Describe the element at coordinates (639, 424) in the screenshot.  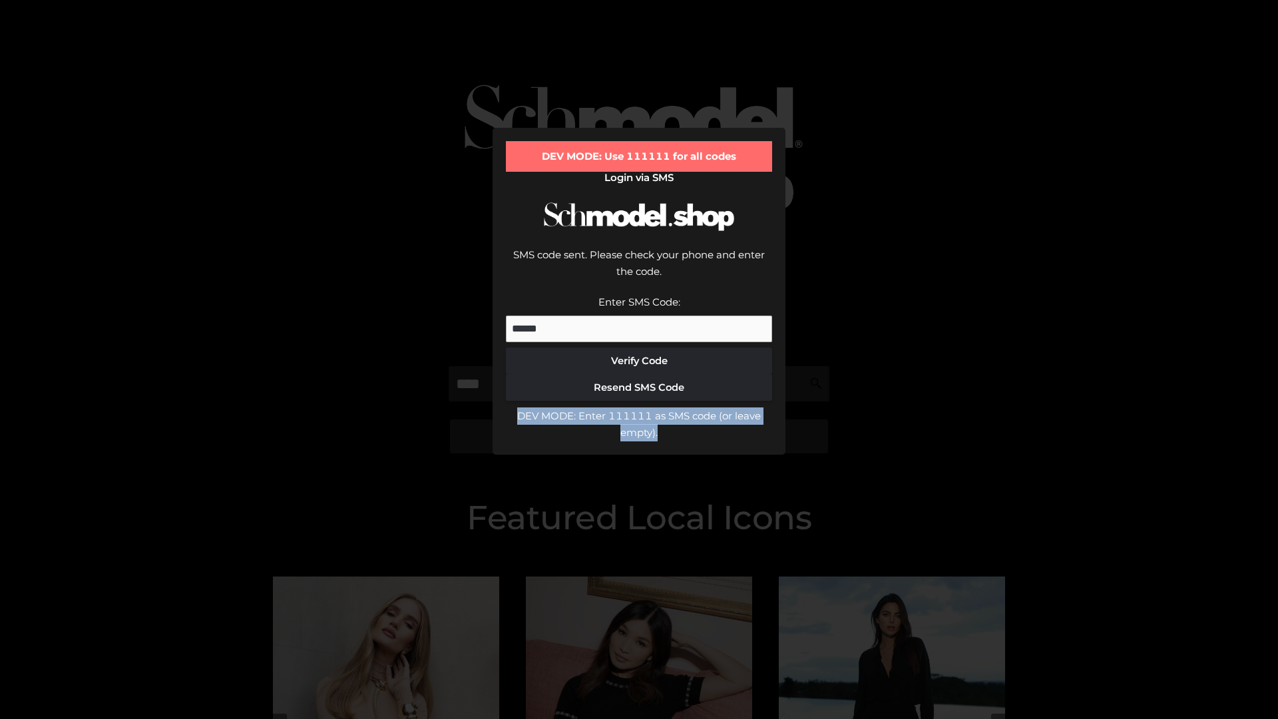
I see `div: DEV MODE: Enter 111111 as SMS code (or leave empty).` at that location.